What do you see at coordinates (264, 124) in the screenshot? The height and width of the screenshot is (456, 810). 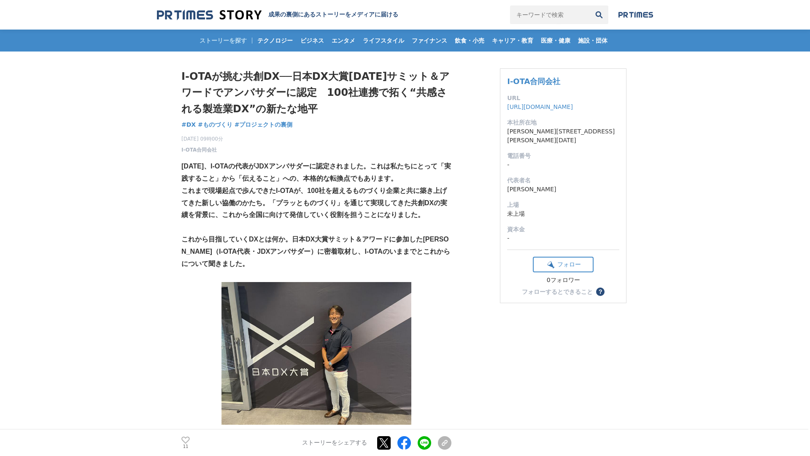 I see `a: #プロジェクトの裏側` at bounding box center [264, 124].